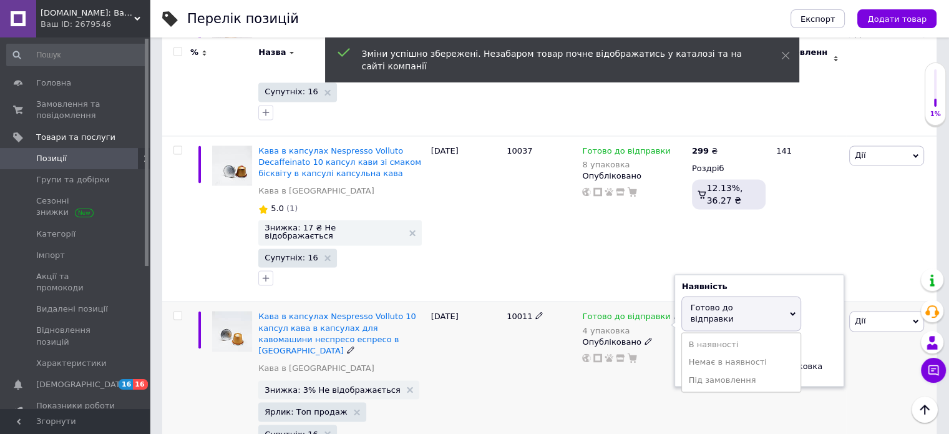 Image resolution: width=949 pixels, height=434 pixels. Describe the element at coordinates (925, 409) in the screenshot. I see `button: Наверх` at that location.